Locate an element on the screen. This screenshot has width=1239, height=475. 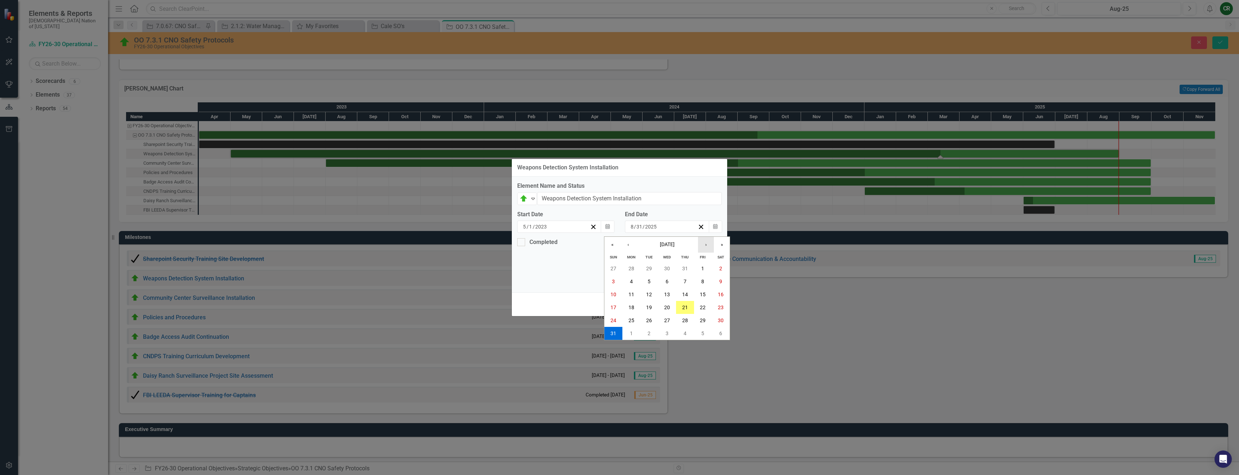
abbr: Thursday is located at coordinates (685, 257).